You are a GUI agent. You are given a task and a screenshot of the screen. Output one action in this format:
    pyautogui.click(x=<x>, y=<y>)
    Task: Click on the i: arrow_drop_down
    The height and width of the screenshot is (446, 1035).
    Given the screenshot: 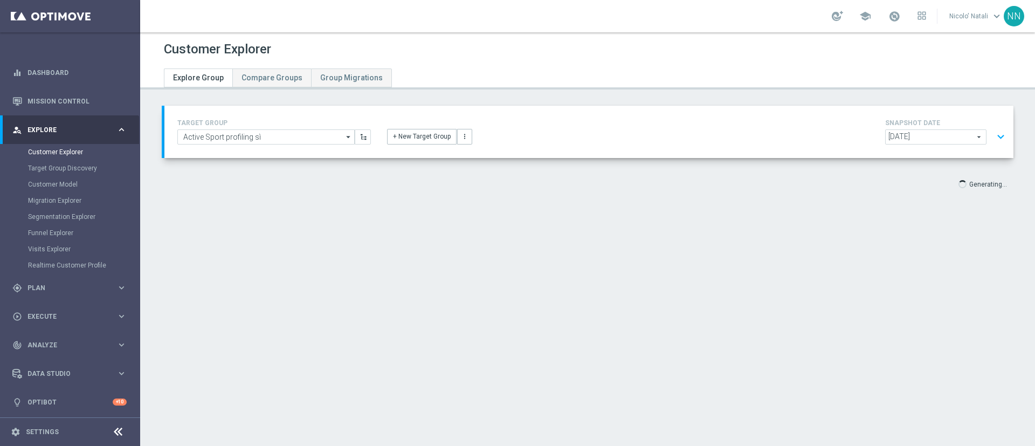 What is the action you would take?
    pyautogui.click(x=349, y=137)
    